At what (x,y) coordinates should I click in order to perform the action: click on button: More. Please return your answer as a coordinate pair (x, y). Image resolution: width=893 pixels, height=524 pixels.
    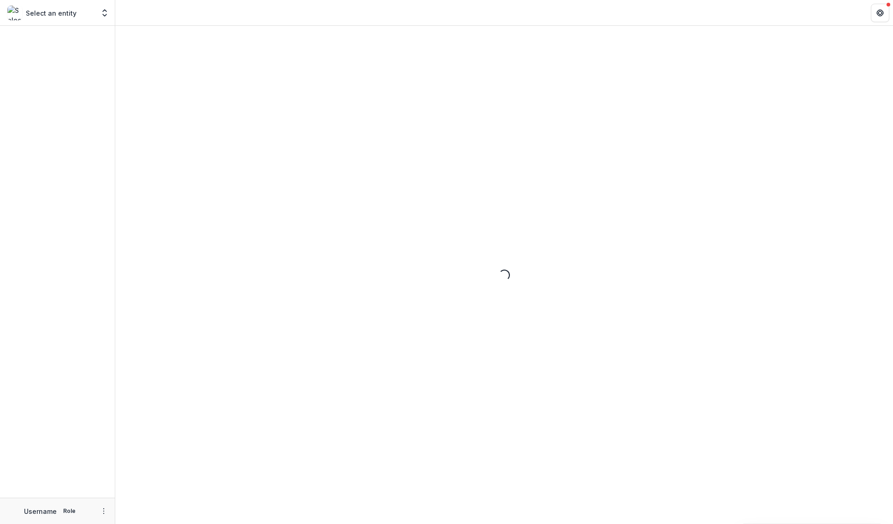
    Looking at the image, I should click on (104, 511).